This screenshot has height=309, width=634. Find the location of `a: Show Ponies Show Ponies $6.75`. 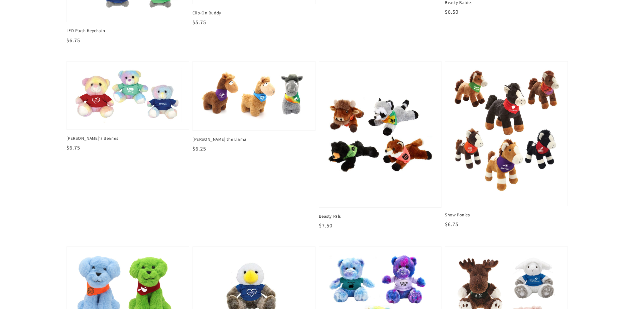

a: Show Ponies Show Ponies $6.75 is located at coordinates (506, 145).